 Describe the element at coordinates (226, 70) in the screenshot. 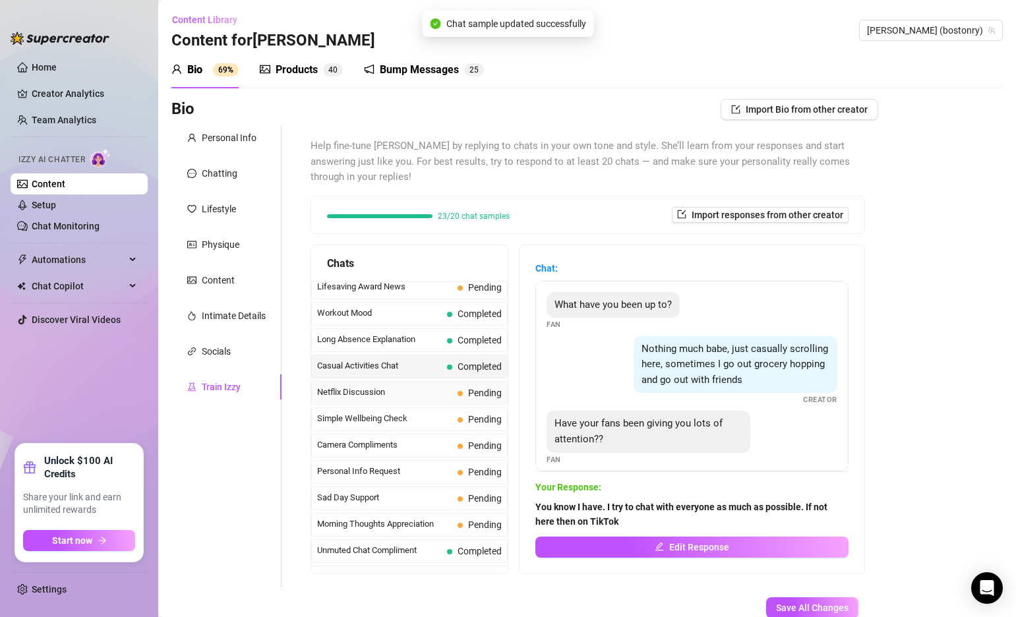

I see `sup: 69%` at that location.